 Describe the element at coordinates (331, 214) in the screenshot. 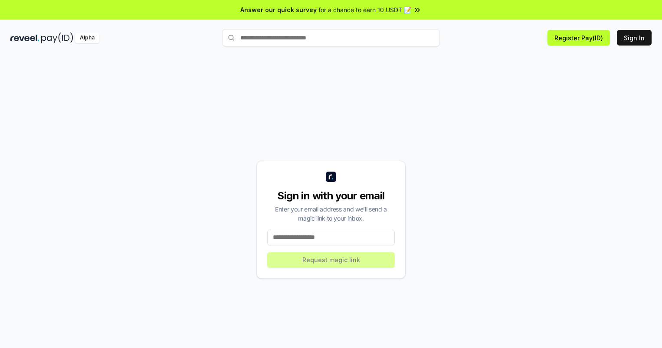

I see `div: Enter your email address and we’ll send a magic link to your inbox.` at that location.